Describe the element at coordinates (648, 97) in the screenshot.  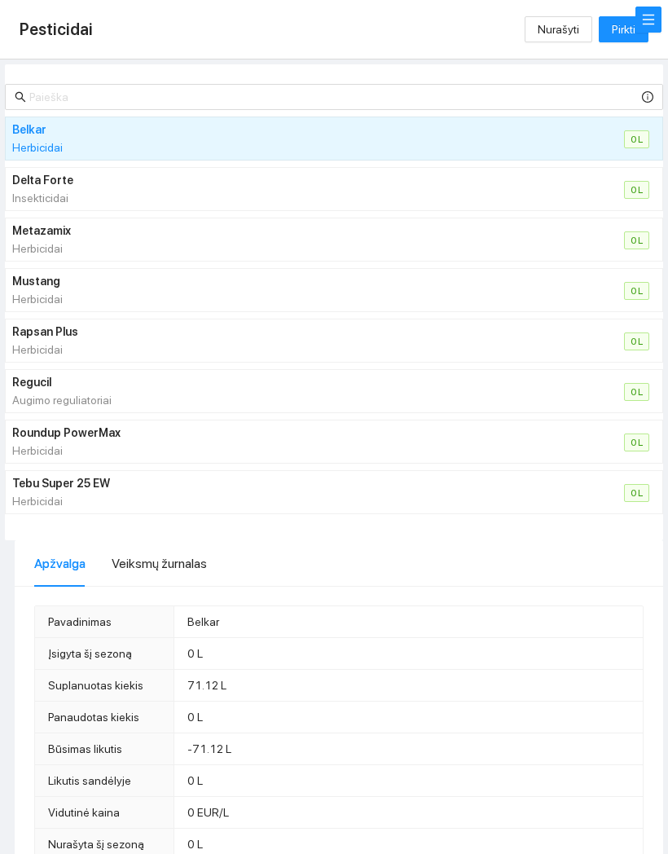
I see `span: info-circle` at that location.